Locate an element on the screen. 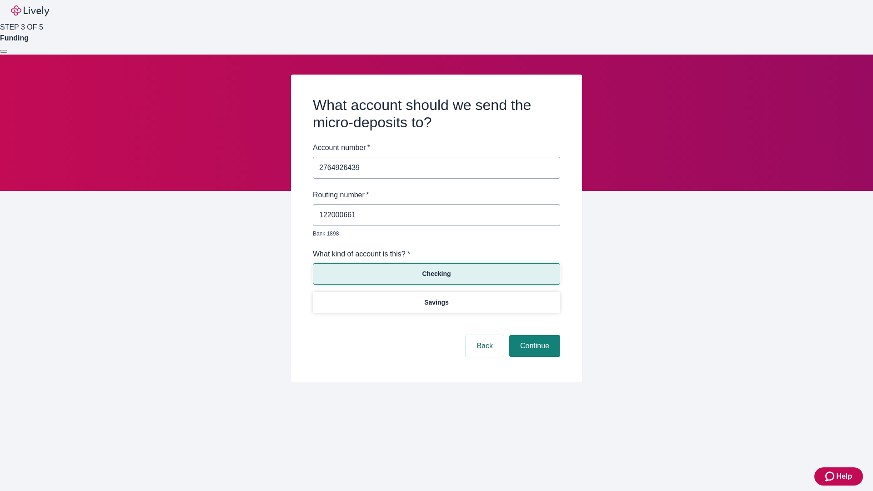  p: Savings is located at coordinates (436, 302).